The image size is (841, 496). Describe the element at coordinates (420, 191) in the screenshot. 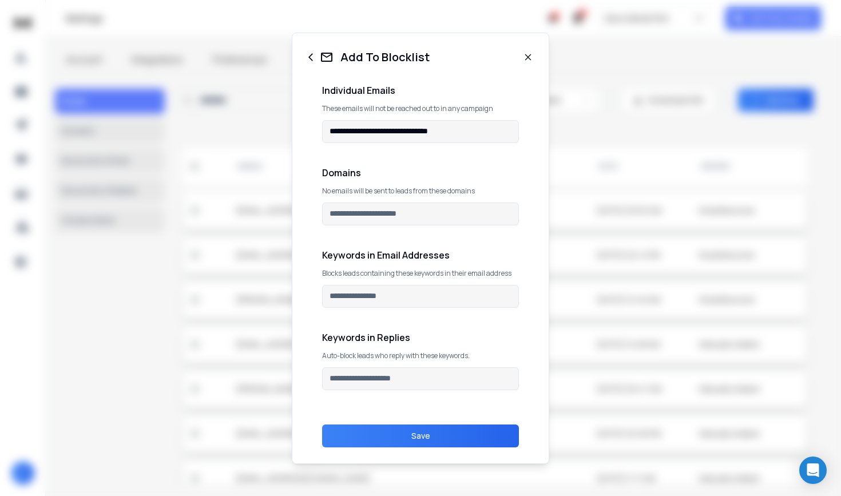

I see `p: No emails will be sent to leads from these domains` at that location.